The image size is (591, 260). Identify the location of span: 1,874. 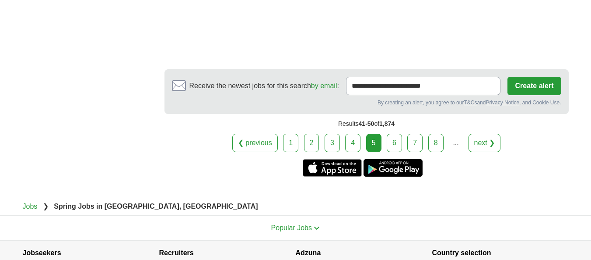
(387, 123).